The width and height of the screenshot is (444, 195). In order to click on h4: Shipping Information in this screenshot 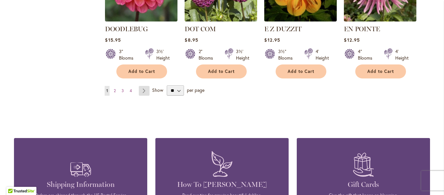, I will do `click(81, 184)`.